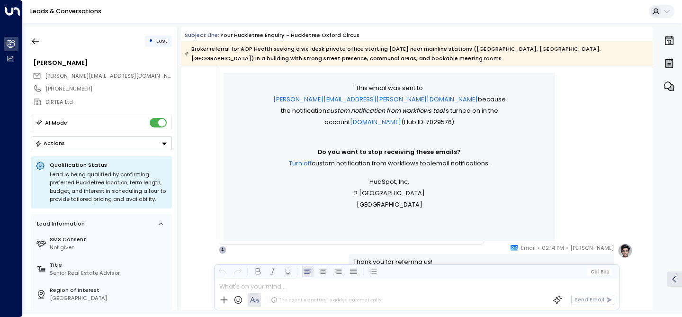 The image size is (682, 317). What do you see at coordinates (101, 143) in the screenshot?
I see `div: Button group with a nested menu` at bounding box center [101, 143].